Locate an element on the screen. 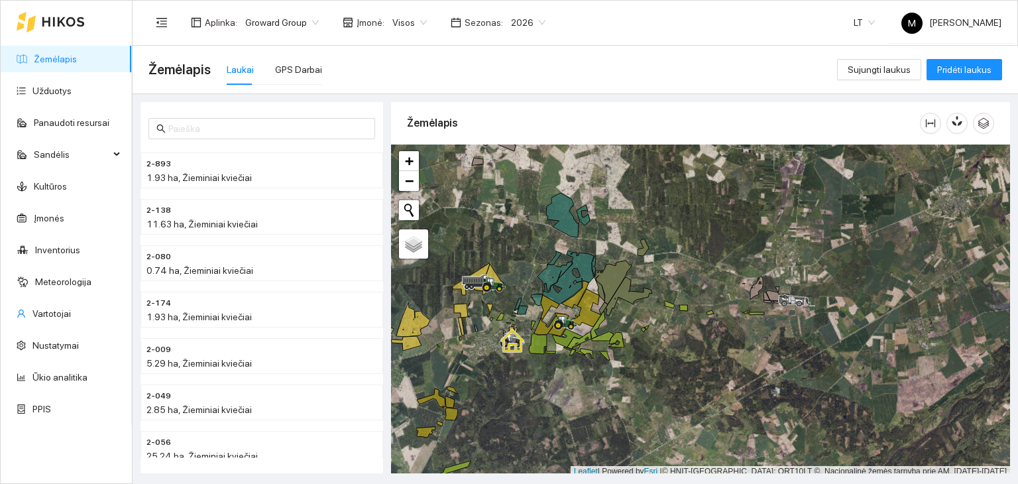  button: Sujungti laukus is located at coordinates (879, 70).